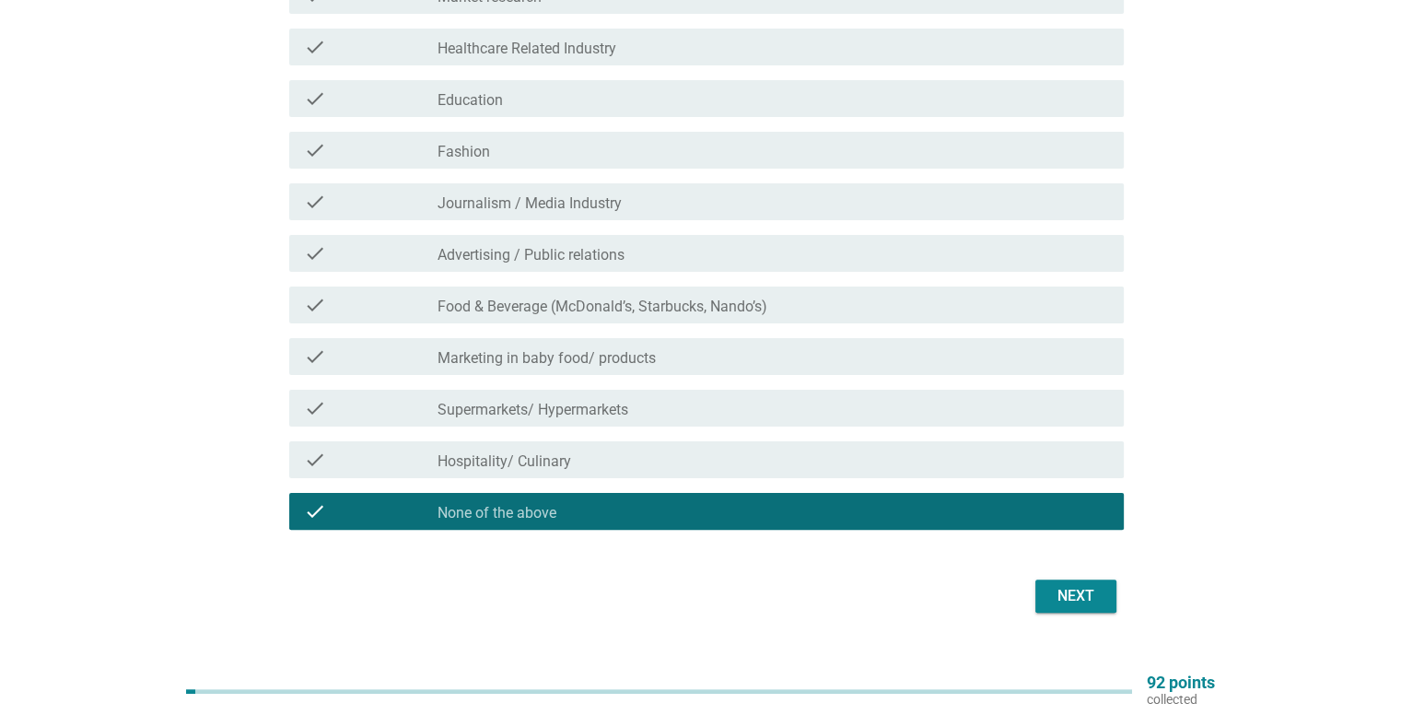  Describe the element at coordinates (1076, 596) in the screenshot. I see `button: Next` at that location.